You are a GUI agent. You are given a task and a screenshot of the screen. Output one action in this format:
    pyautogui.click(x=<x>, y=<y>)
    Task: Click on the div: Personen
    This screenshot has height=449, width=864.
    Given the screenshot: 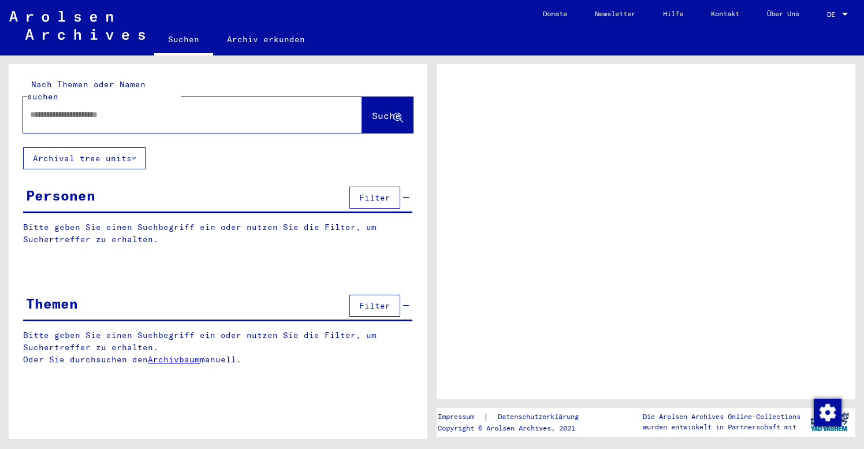 What is the action you would take?
    pyautogui.click(x=61, y=195)
    